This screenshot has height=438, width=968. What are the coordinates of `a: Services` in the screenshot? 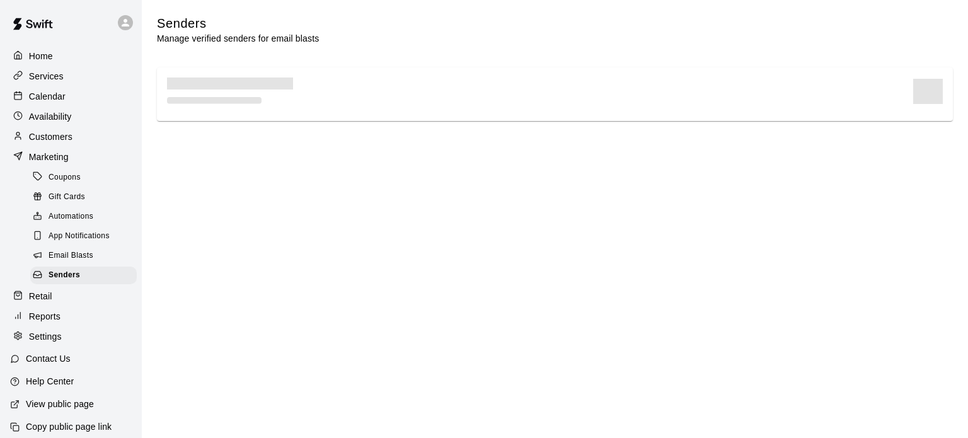 It's located at (71, 76).